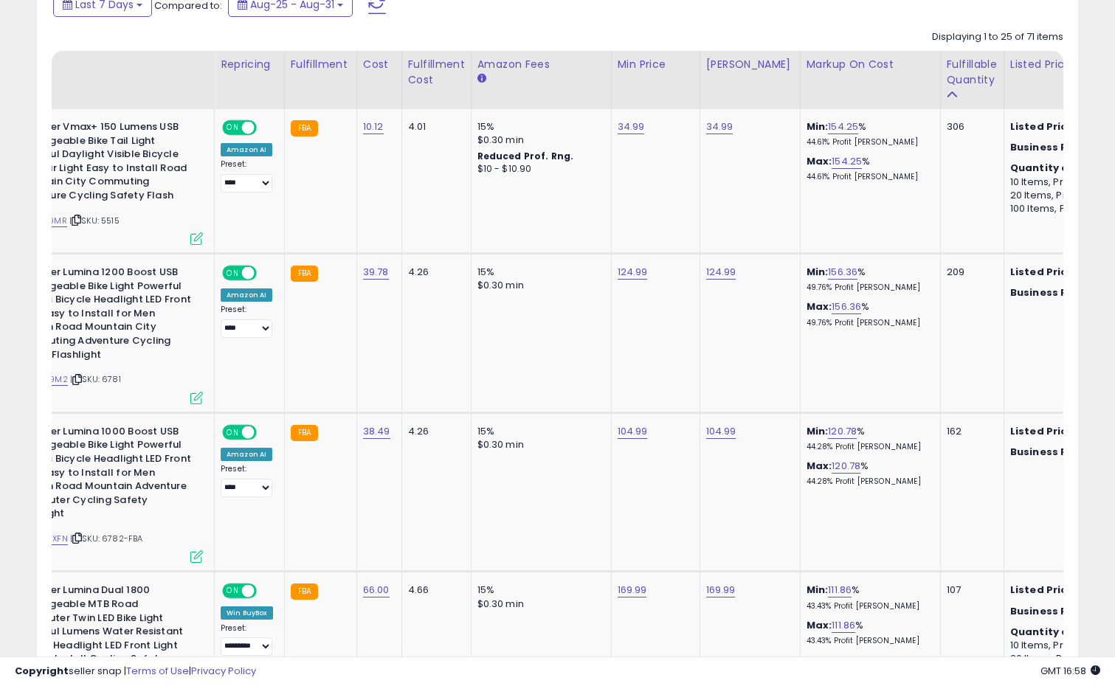 This screenshot has height=686, width=1115. Describe the element at coordinates (541, 64) in the screenshot. I see `div: Amazon Fees` at that location.